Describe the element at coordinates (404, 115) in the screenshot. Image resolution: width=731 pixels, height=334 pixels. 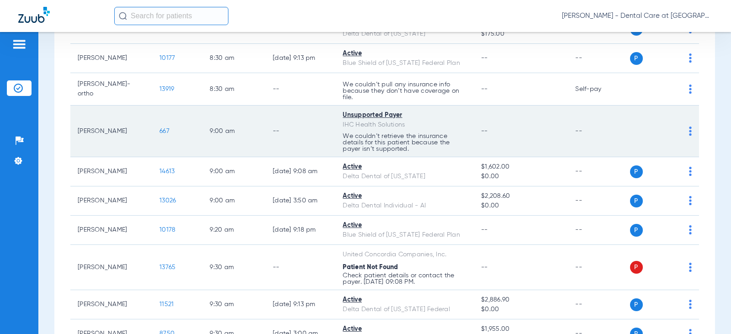
I see `div: Unsupported Payer` at that location.